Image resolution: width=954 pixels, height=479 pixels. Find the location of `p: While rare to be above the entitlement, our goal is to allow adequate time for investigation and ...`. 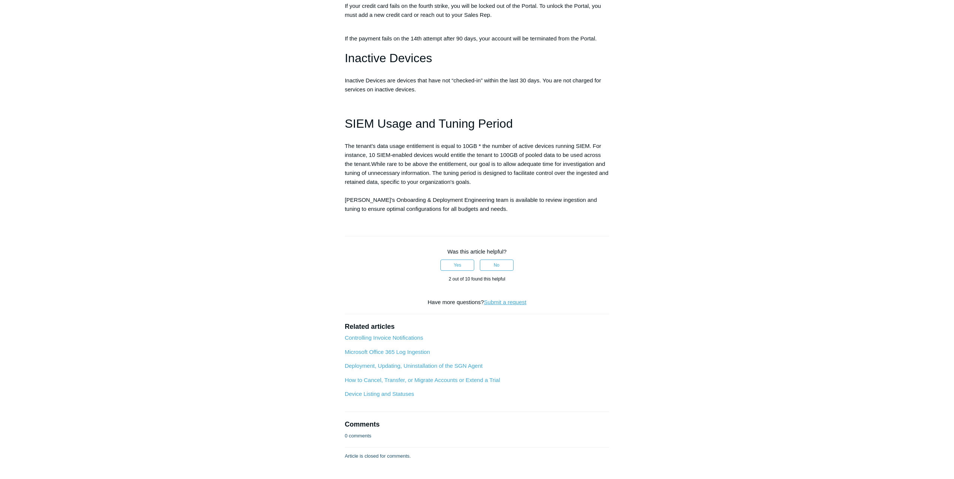

p: While rare to be above the entitlement, our goal is to allow adequate time for investigation and ... is located at coordinates (477, 178).